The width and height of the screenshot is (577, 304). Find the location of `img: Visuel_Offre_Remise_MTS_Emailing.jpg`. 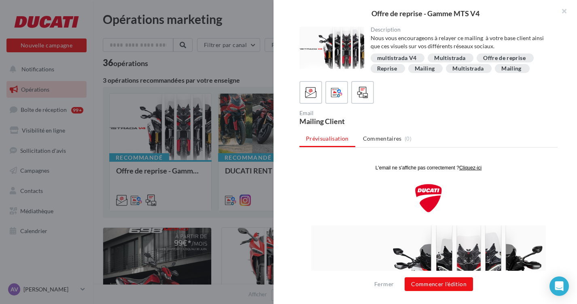

img: Visuel_Offre_Remise_MTS_Emailing.jpg is located at coordinates (129, 123).